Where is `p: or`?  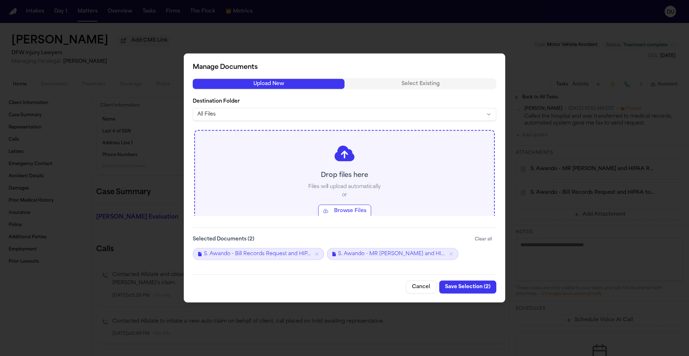 p: or is located at coordinates (345, 195).